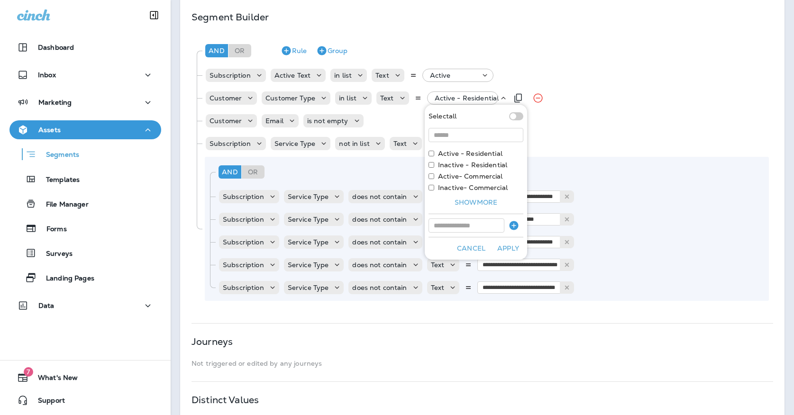  I want to click on p: Assets, so click(49, 130).